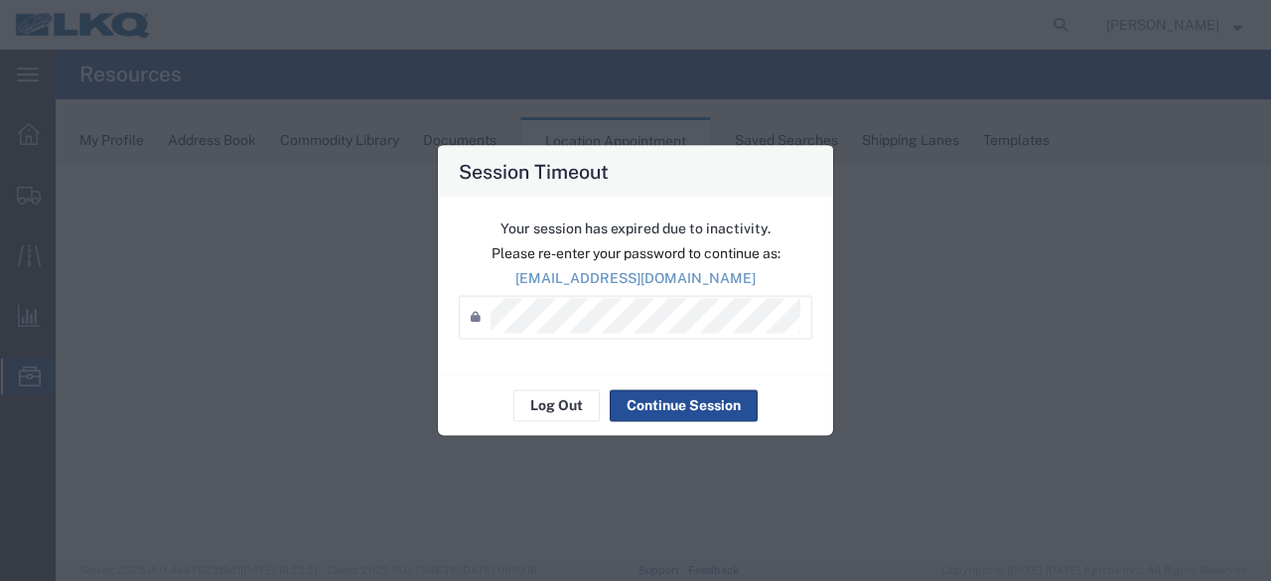 The image size is (1271, 581). Describe the element at coordinates (683, 405) in the screenshot. I see `button: Continue Session` at that location.